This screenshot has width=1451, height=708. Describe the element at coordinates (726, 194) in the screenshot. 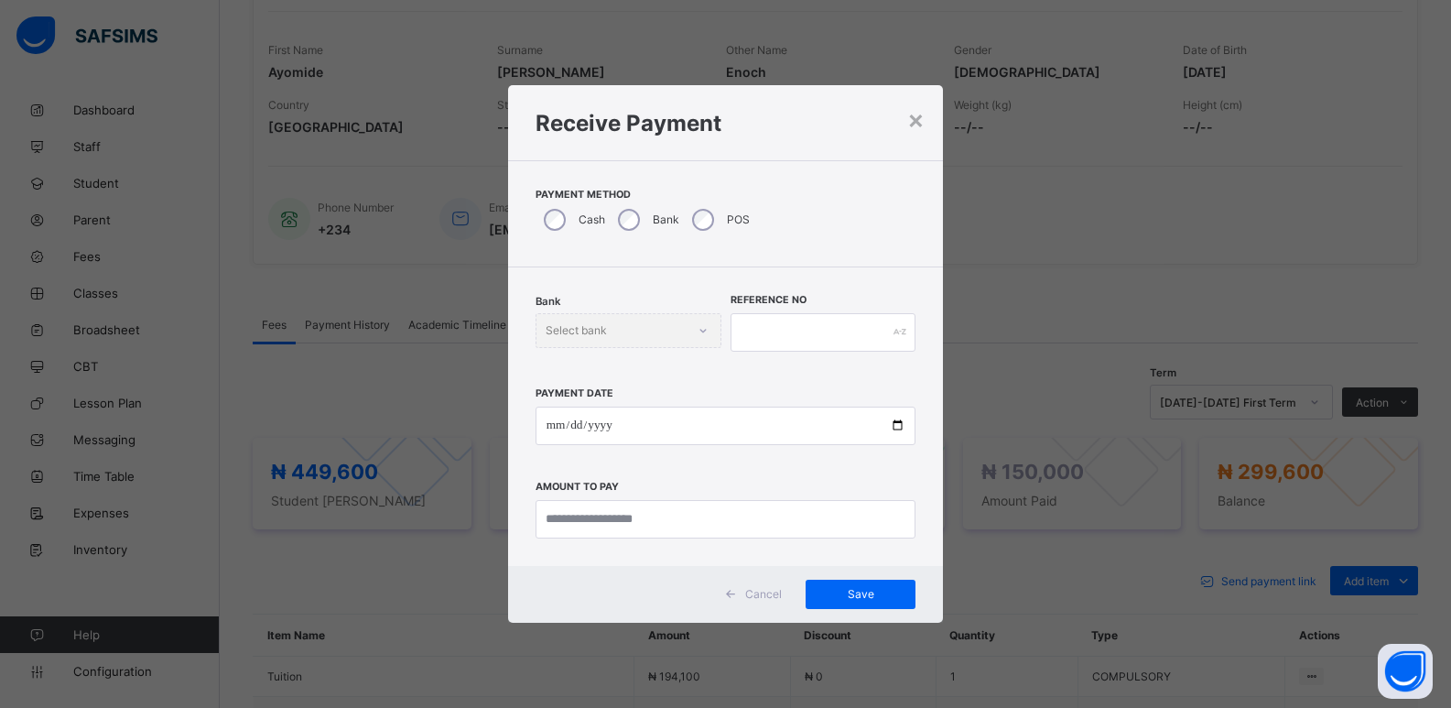

I see `span: Payment Method` at that location.